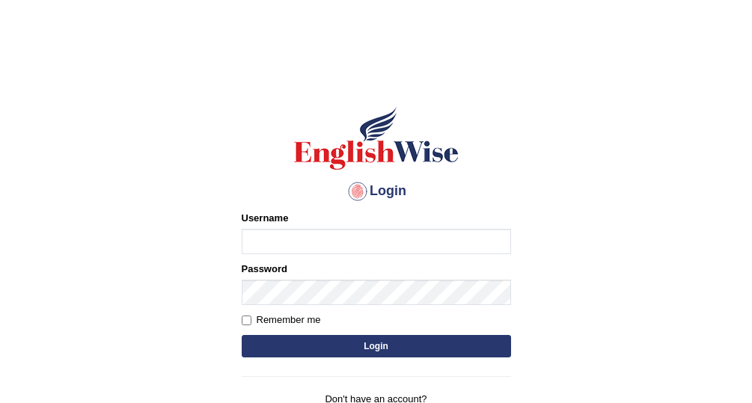  Describe the element at coordinates (264, 269) in the screenshot. I see `label: Password` at that location.